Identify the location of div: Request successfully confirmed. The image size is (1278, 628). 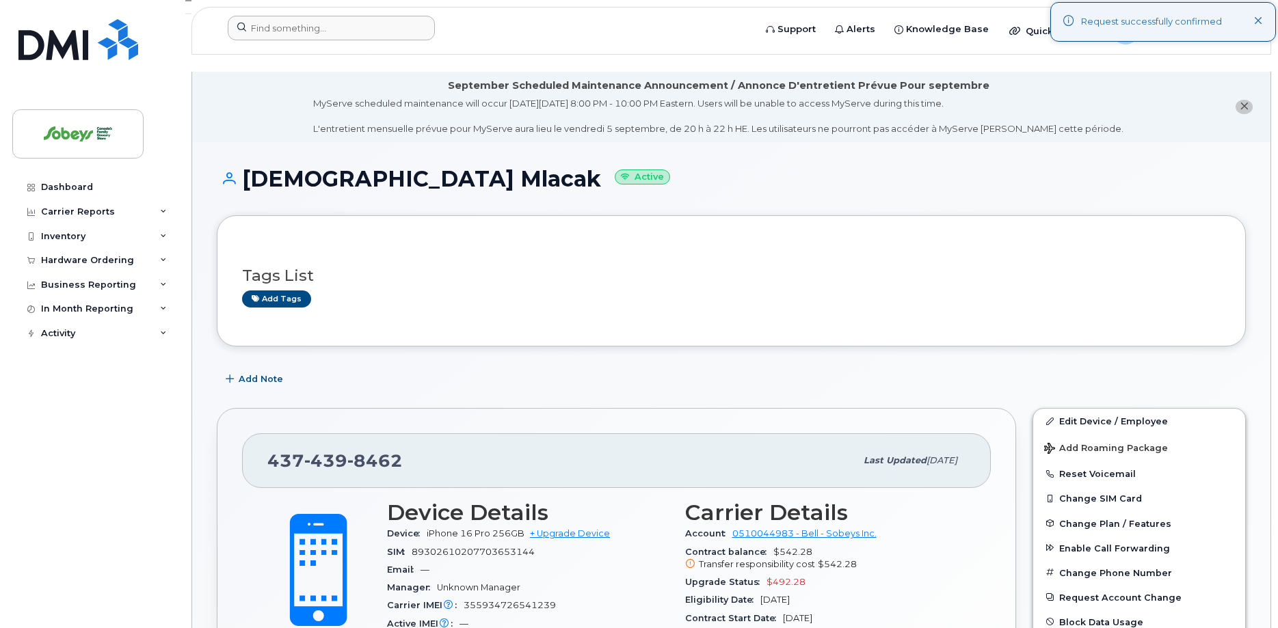
(1151, 22).